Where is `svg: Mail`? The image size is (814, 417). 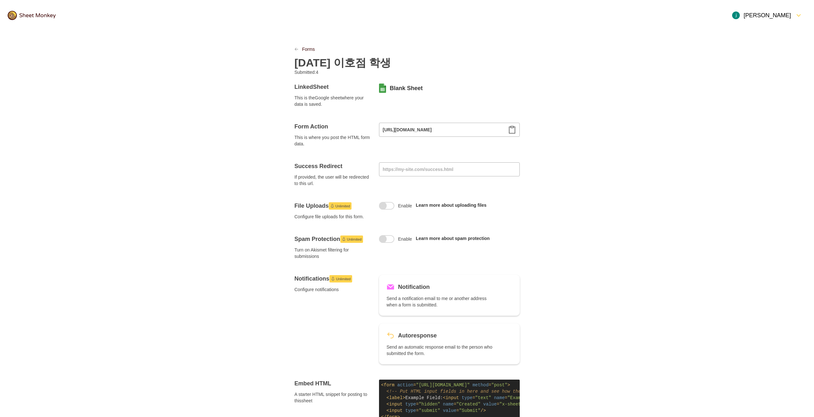
svg: Mail is located at coordinates (390, 287).